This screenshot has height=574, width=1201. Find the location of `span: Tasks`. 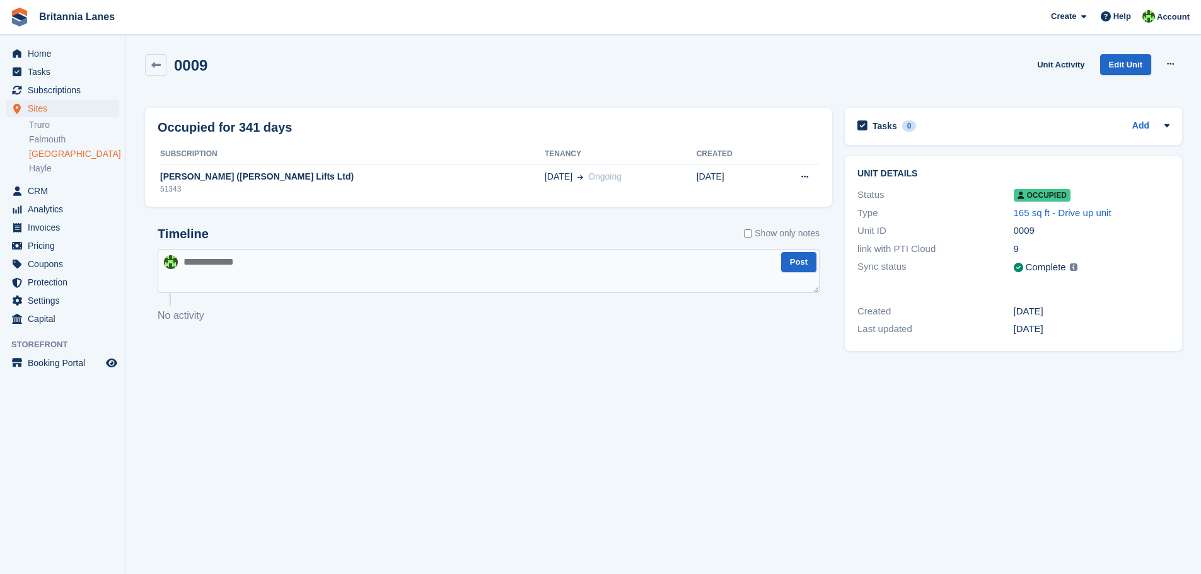

span: Tasks is located at coordinates (66, 72).